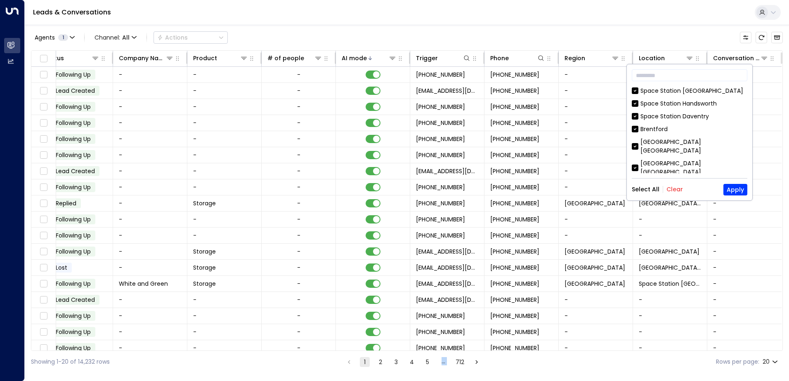  I want to click on span: +447884437487, so click(515, 284).